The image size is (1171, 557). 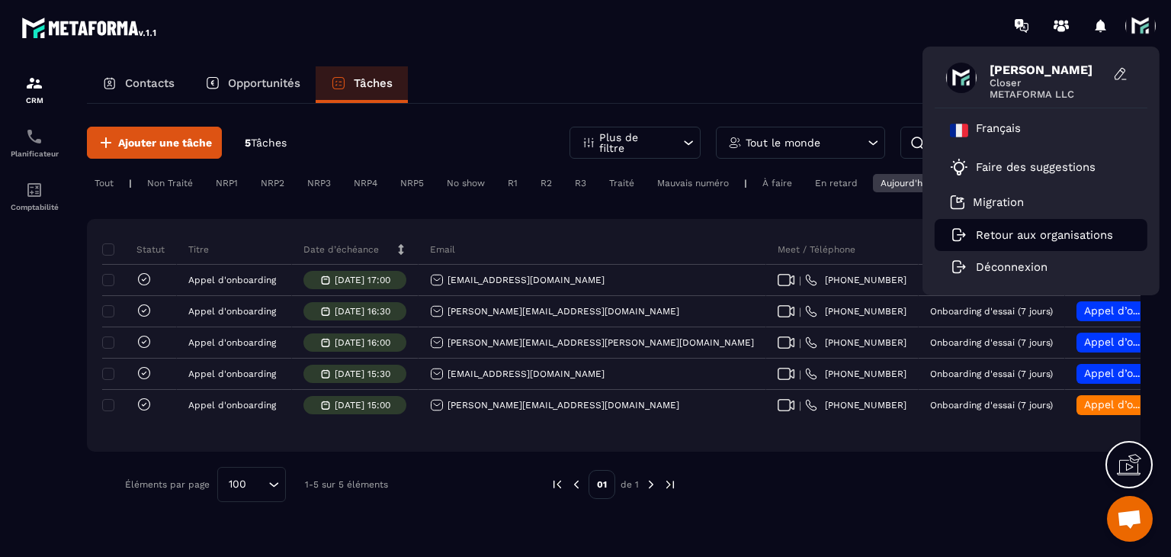 What do you see at coordinates (546, 183) in the screenshot?
I see `div: R2` at bounding box center [546, 183].